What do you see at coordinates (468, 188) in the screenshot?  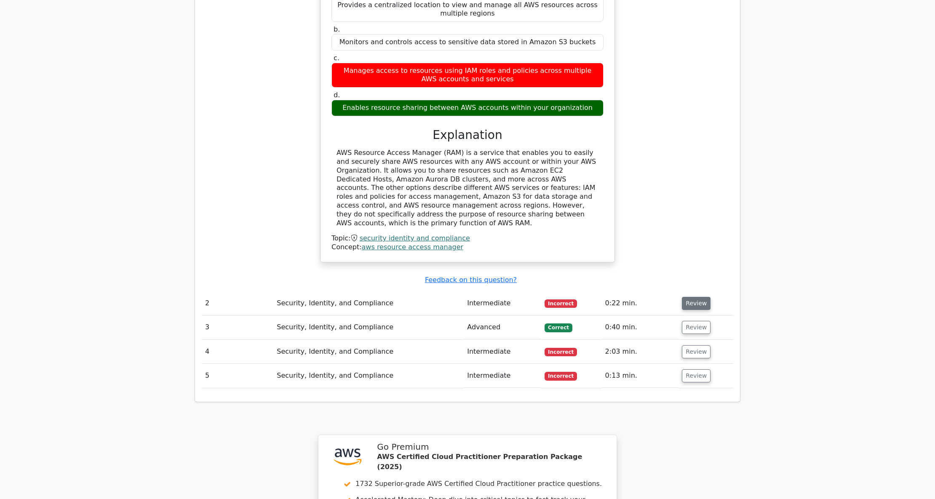 I see `div: AWS Resource Access Manager (RAM) is a service that enables you to easily and securely share AWS ...` at bounding box center [468, 188].